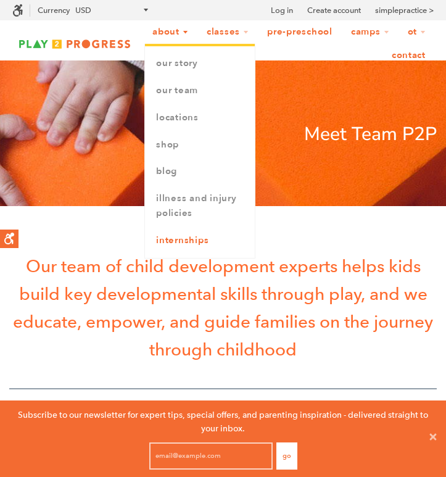  Describe the element at coordinates (287, 456) in the screenshot. I see `button: Go` at that location.